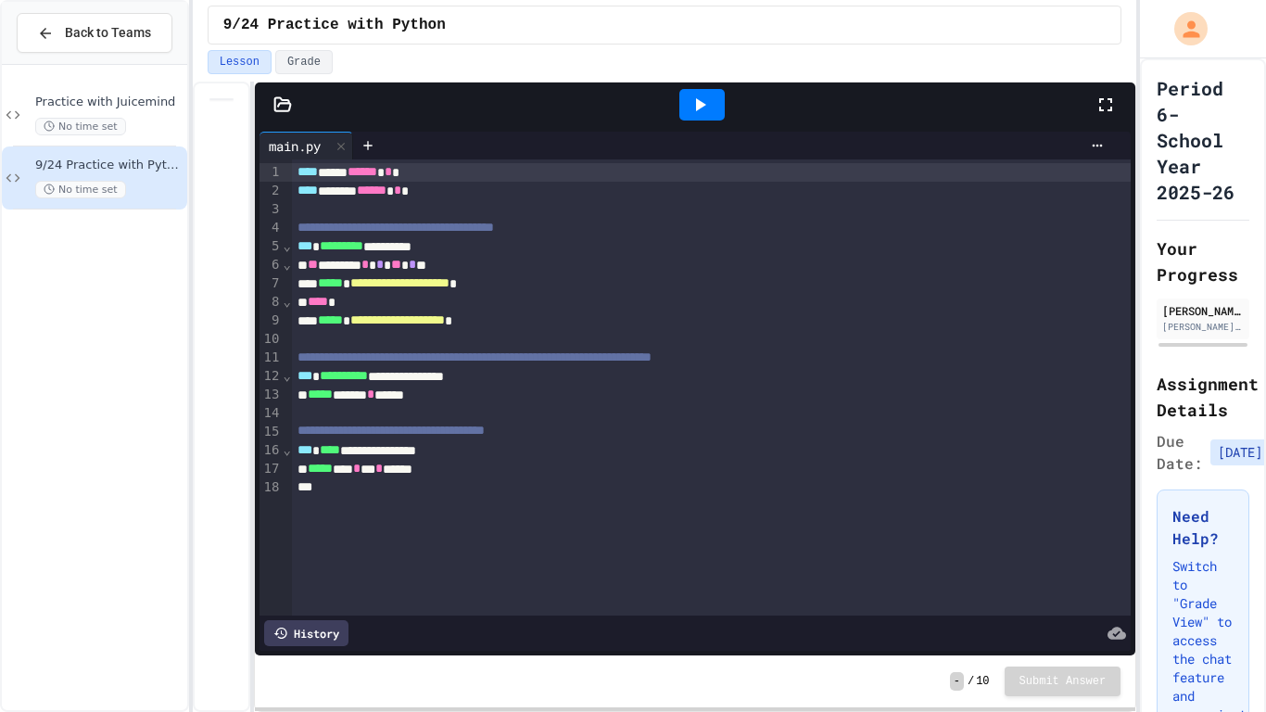  I want to click on div: 13, so click(271, 395).